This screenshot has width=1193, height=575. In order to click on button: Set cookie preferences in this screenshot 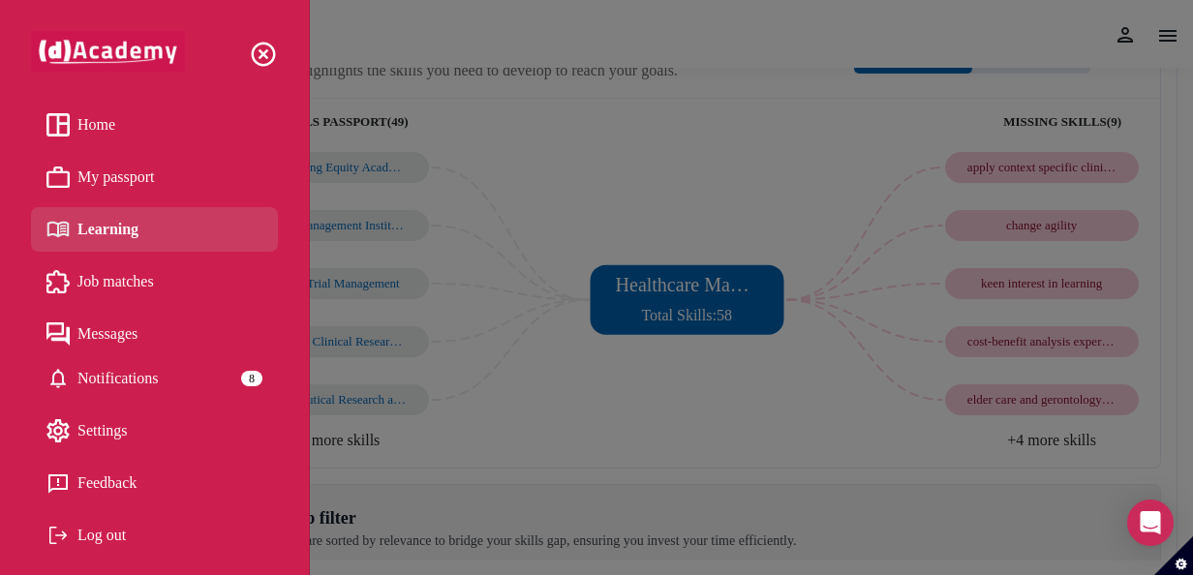, I will do `click(1174, 556)`.